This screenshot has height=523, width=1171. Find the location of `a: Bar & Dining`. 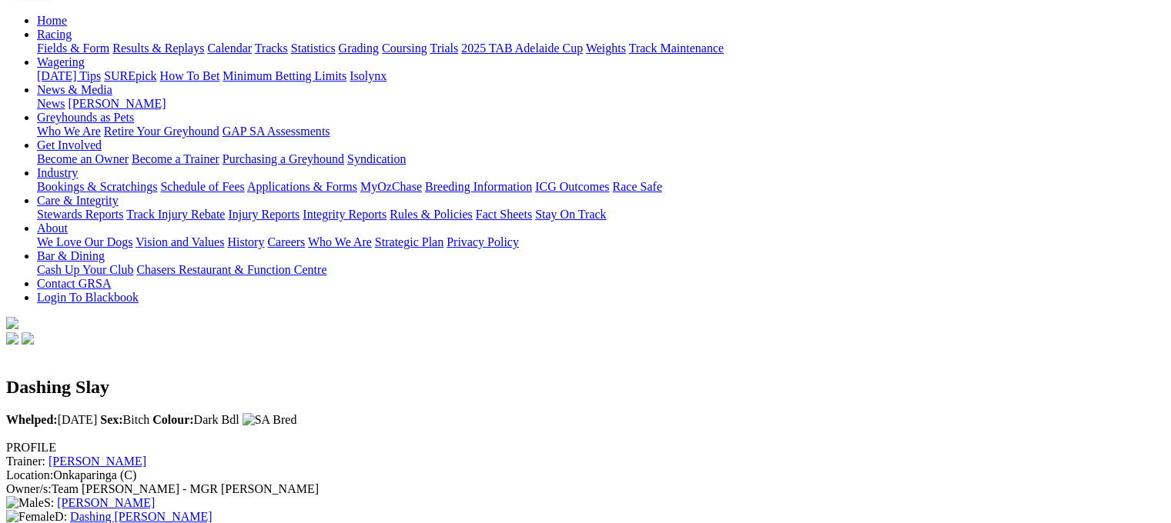

a: Bar & Dining is located at coordinates (71, 256).